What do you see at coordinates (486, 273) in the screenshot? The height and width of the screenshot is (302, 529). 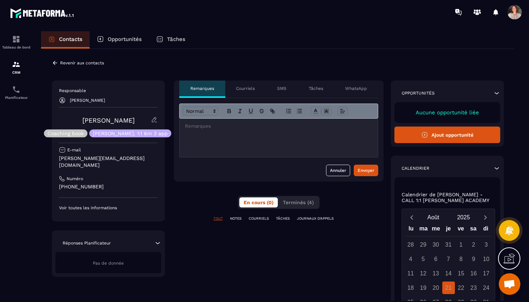 I see `div: 17` at bounding box center [486, 273].